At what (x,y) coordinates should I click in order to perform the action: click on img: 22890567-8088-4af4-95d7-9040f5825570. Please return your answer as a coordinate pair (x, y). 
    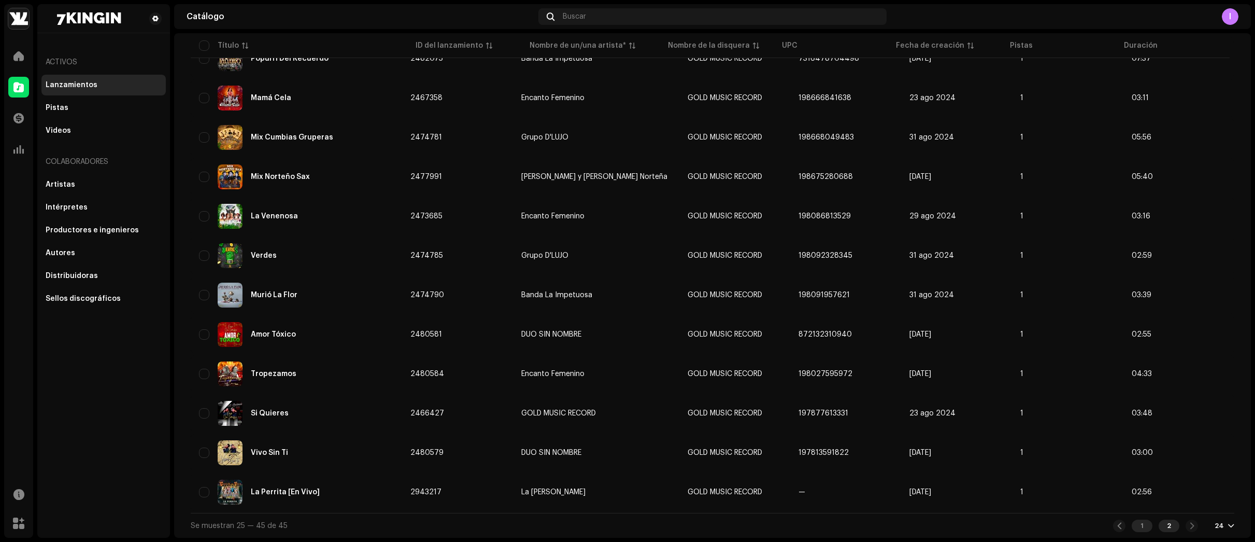
    Looking at the image, I should click on (230, 98).